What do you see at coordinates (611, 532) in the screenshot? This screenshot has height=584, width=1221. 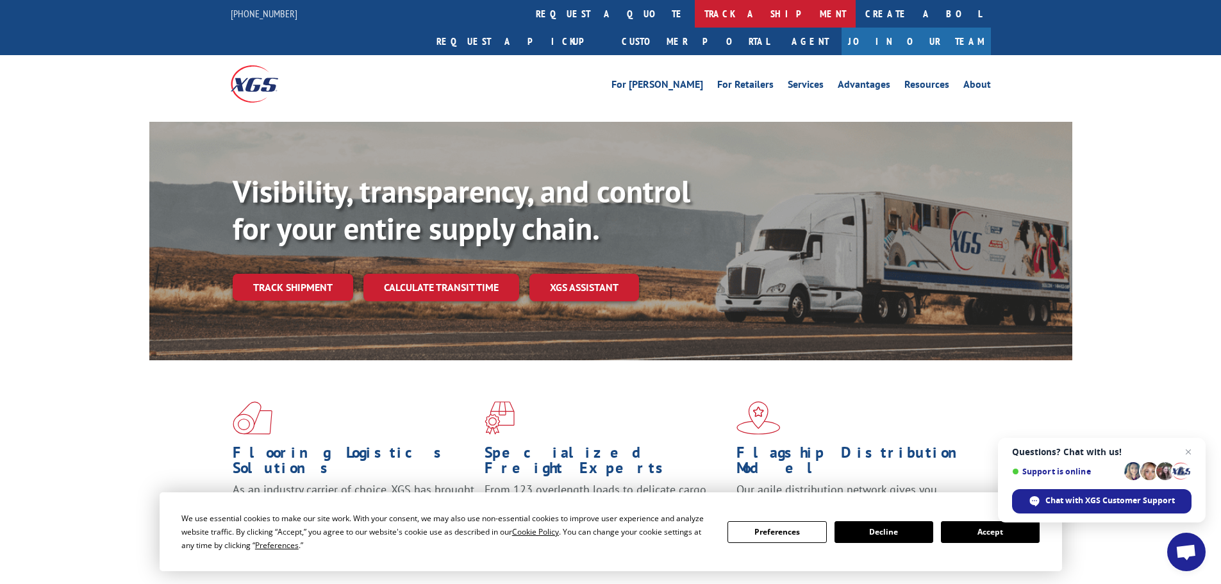 I see `div: Cookie Consent Prompt` at bounding box center [611, 532].